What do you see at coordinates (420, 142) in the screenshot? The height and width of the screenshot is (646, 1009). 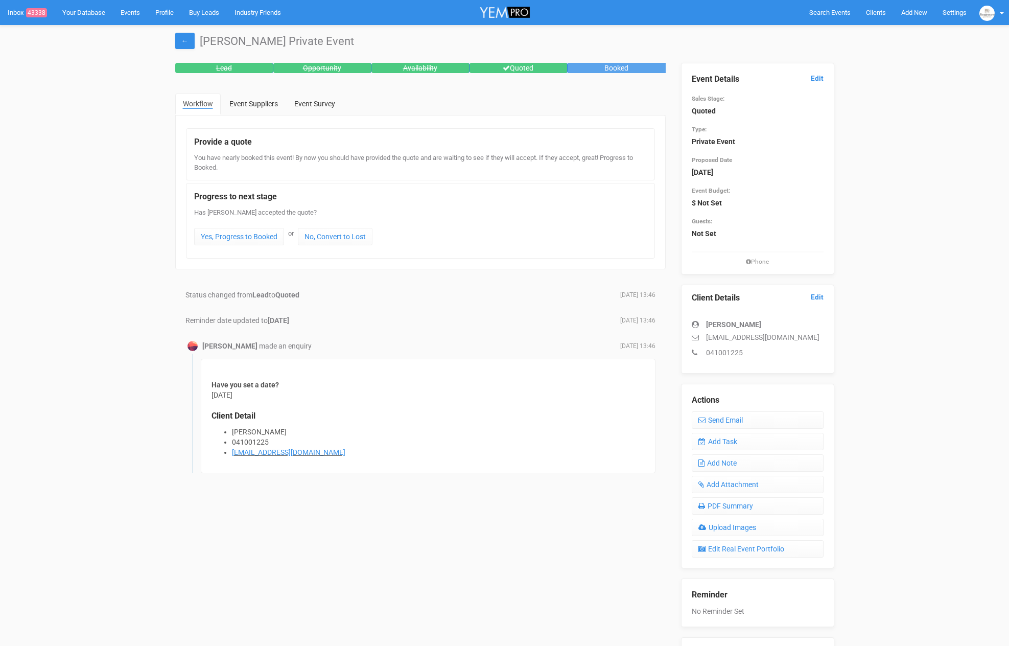 I see `legend: Provide a quote` at bounding box center [420, 142].